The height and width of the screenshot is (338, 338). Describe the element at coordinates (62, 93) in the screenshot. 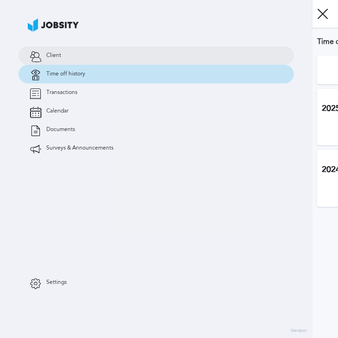

I see `span: Transactions` at that location.